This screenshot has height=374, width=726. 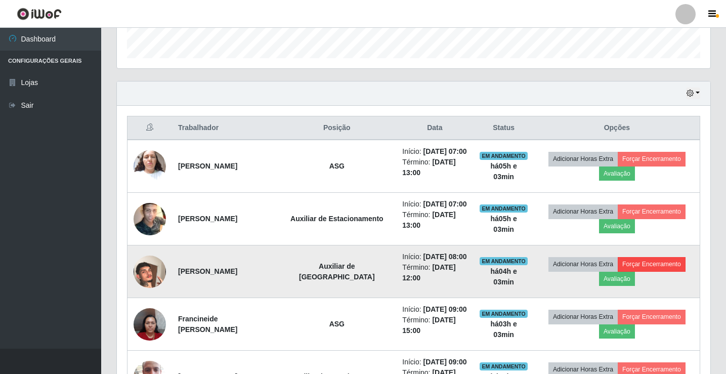 What do you see at coordinates (504, 128) in the screenshot?
I see `th: Status` at bounding box center [504, 128].